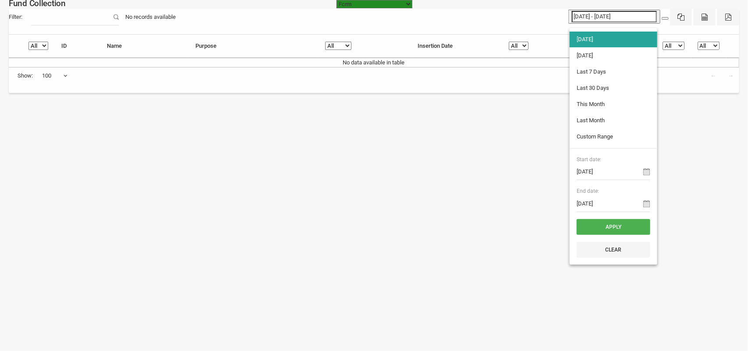  Describe the element at coordinates (55, 76) in the screenshot. I see `span: 100` at that location.